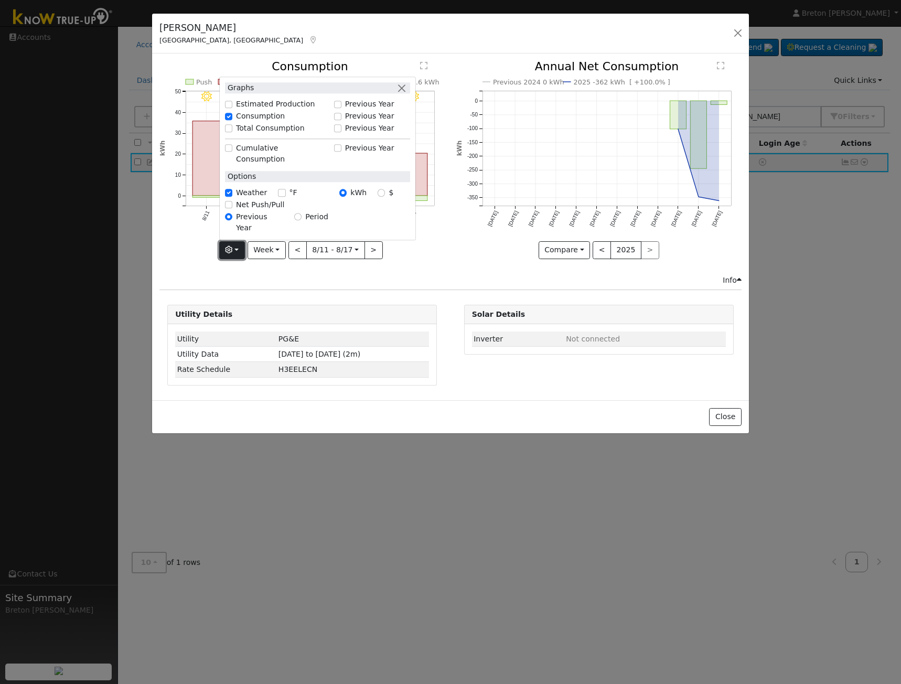  I want to click on input: Period, so click(298, 217).